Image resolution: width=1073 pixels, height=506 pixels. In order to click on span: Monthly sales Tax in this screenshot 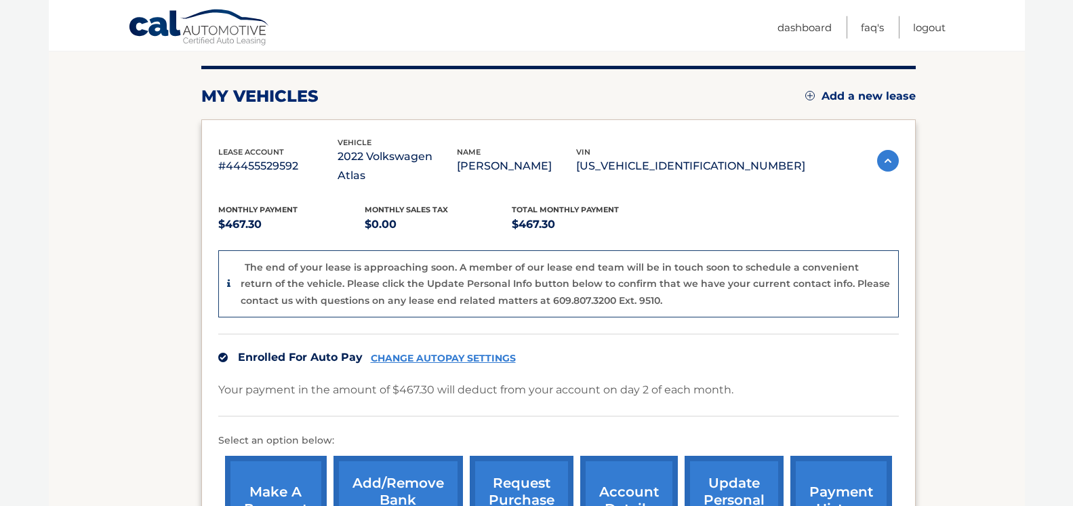, I will do `click(406, 210)`.